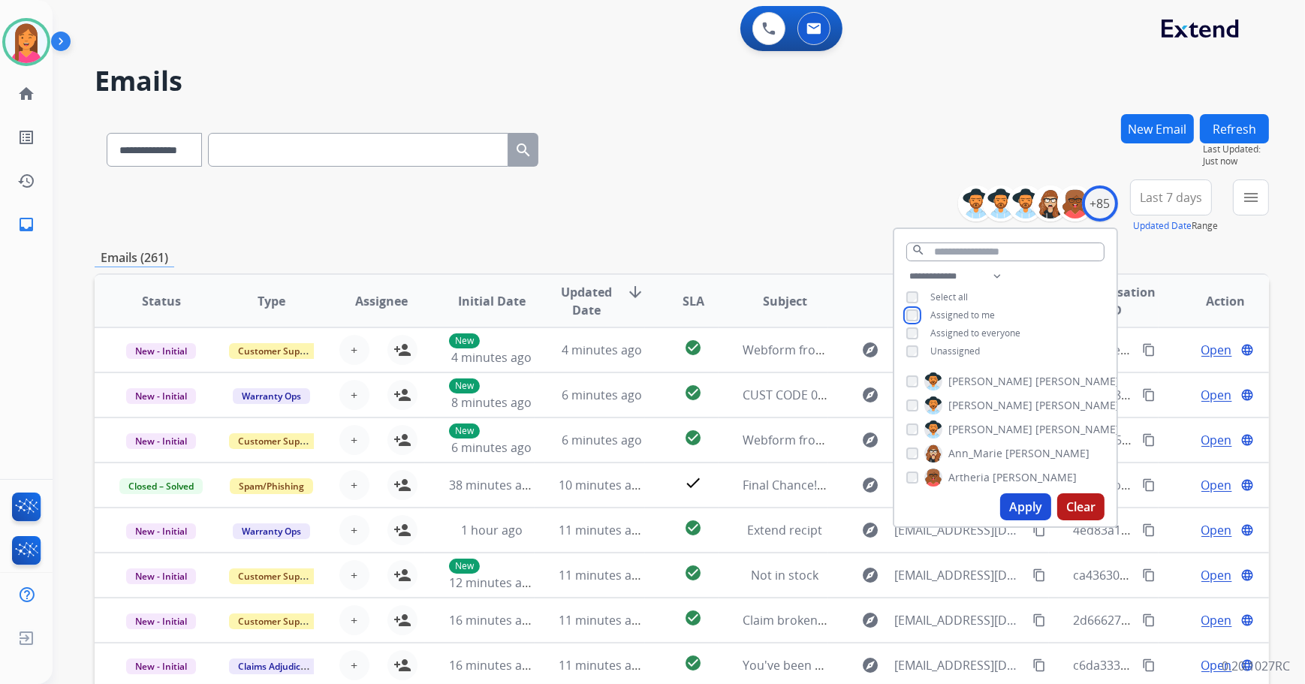 Image resolution: width=1305 pixels, height=684 pixels. I want to click on span: Subject, so click(785, 301).